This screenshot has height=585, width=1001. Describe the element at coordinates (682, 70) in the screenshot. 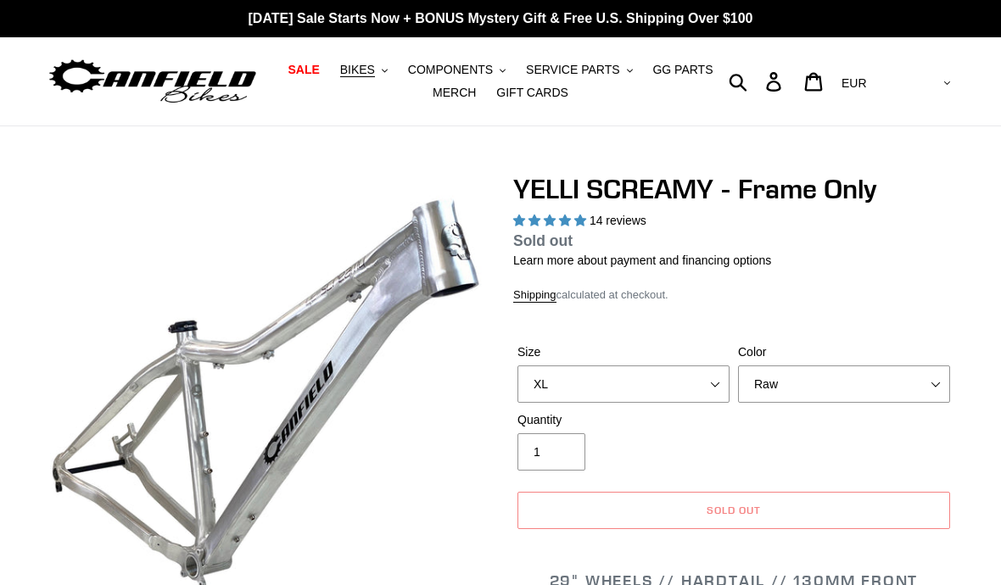

I see `a: GG PARTS` at that location.